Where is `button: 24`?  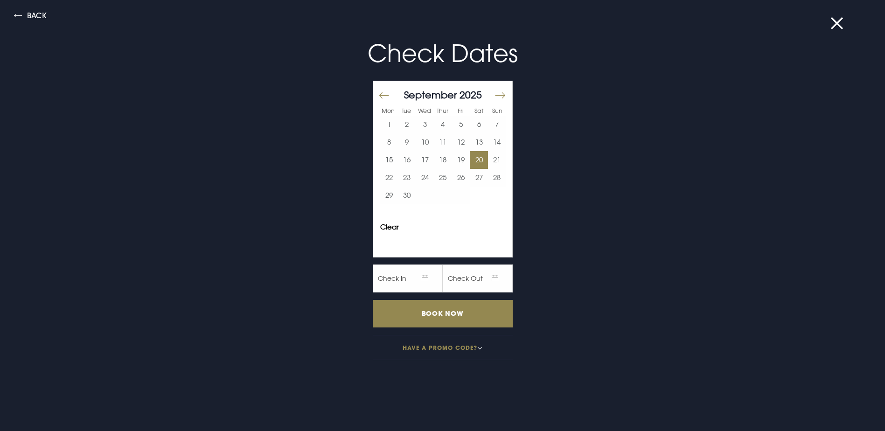 button: 24 is located at coordinates (425, 178).